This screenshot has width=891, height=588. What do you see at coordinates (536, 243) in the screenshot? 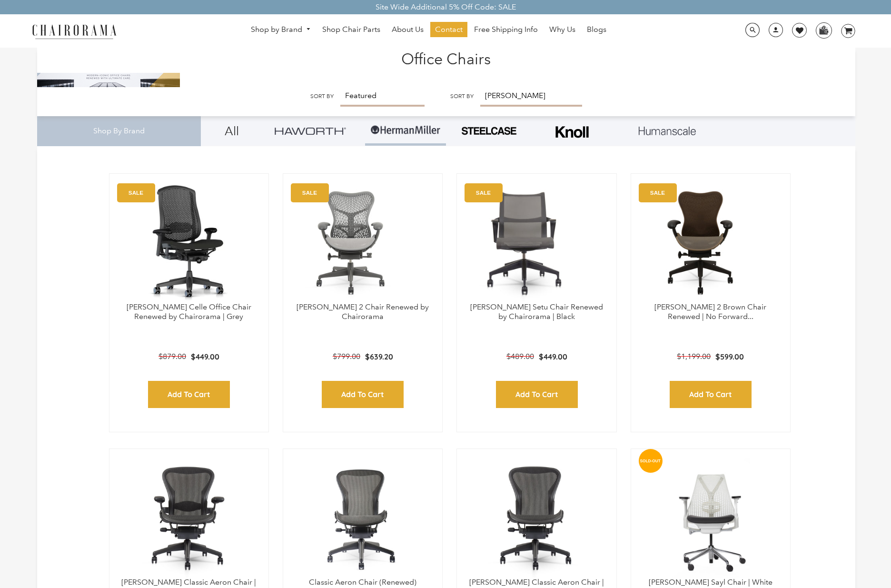
I see `a: Herman Miller Setu Chair Renewed by Chairorama | Black - chairorama Herman Miller Setu Chair Rene...` at bounding box center [536, 243].